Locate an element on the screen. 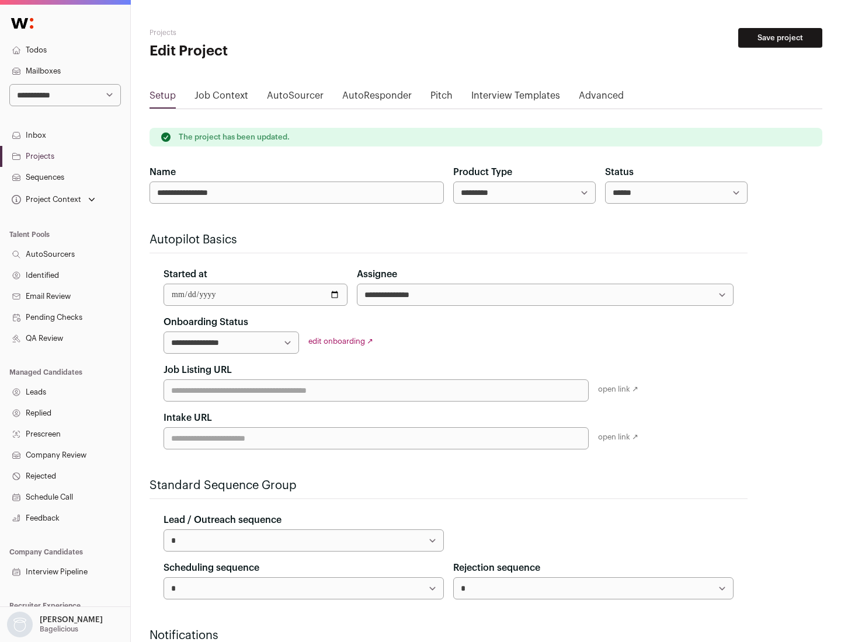  img: Wellfound is located at coordinates (22, 23).